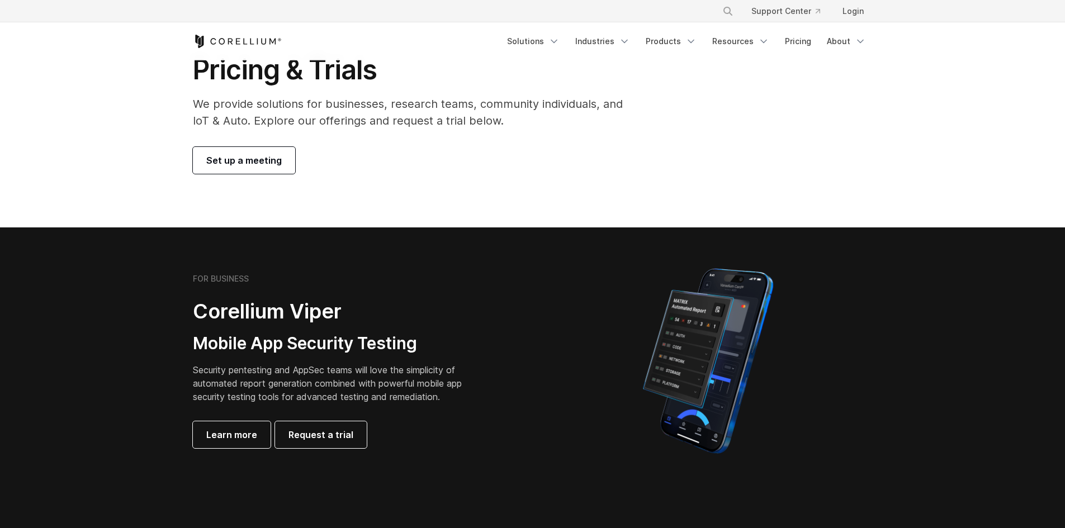 The height and width of the screenshot is (528, 1065). Describe the element at coordinates (415, 112) in the screenshot. I see `p: We provide solutions for businesses, research teams, community individuals, and IoT & Auto. Explo...` at that location.